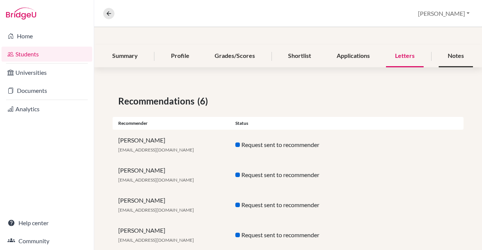  What do you see at coordinates (125, 56) in the screenshot?
I see `div: Summary` at bounding box center [125, 56].